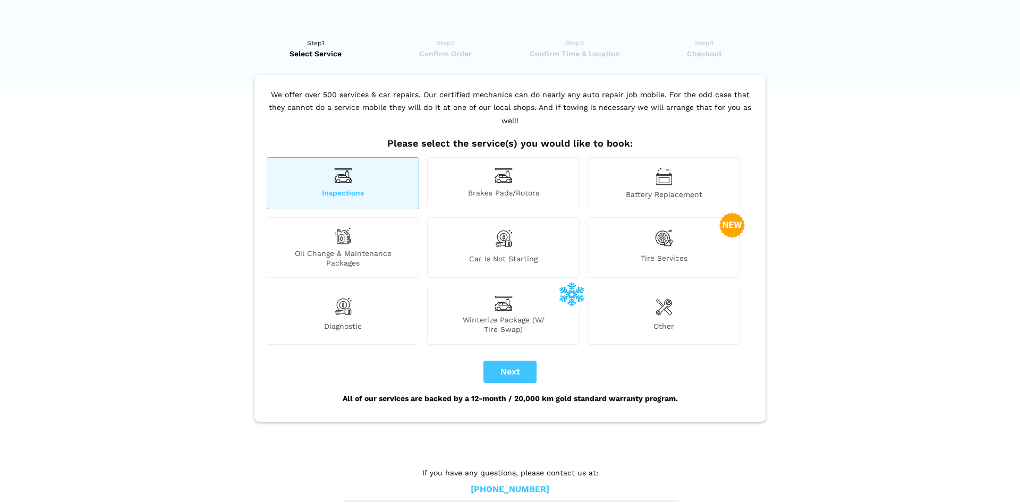 The height and width of the screenshot is (503, 1020). Describe the element at coordinates (510, 143) in the screenshot. I see `h2: Please select the service(s) you would like to book:` at that location.